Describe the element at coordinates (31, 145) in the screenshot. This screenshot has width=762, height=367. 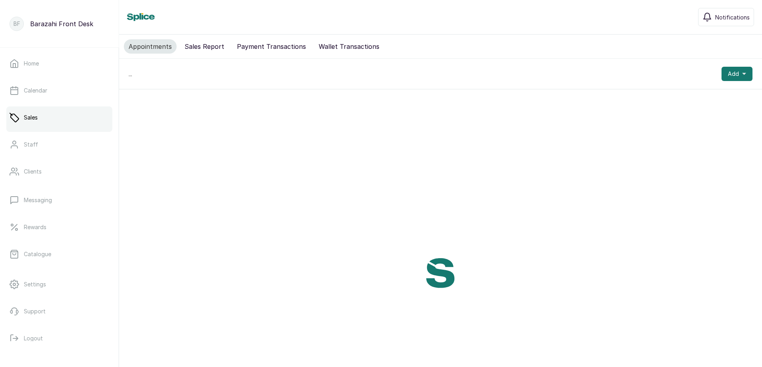
I see `p: Staff` at that location.